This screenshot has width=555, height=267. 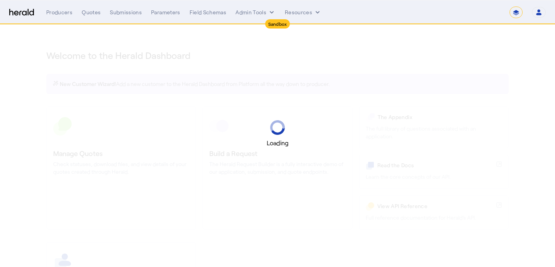 What do you see at coordinates (91, 12) in the screenshot?
I see `div: Quotes` at bounding box center [91, 12].